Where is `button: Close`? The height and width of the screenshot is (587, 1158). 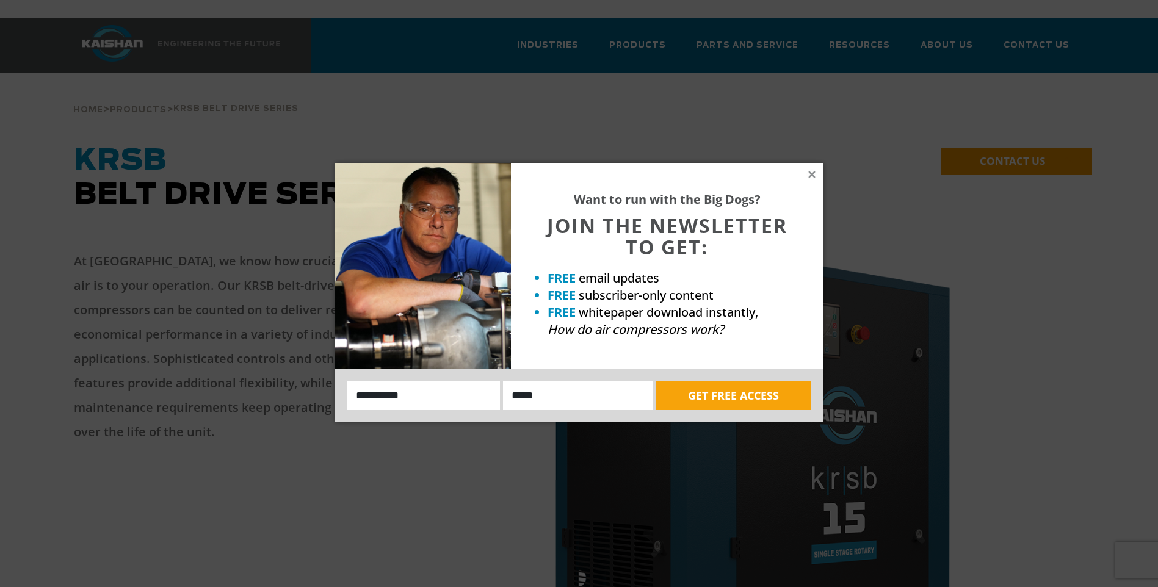 button: Close is located at coordinates (812, 175).